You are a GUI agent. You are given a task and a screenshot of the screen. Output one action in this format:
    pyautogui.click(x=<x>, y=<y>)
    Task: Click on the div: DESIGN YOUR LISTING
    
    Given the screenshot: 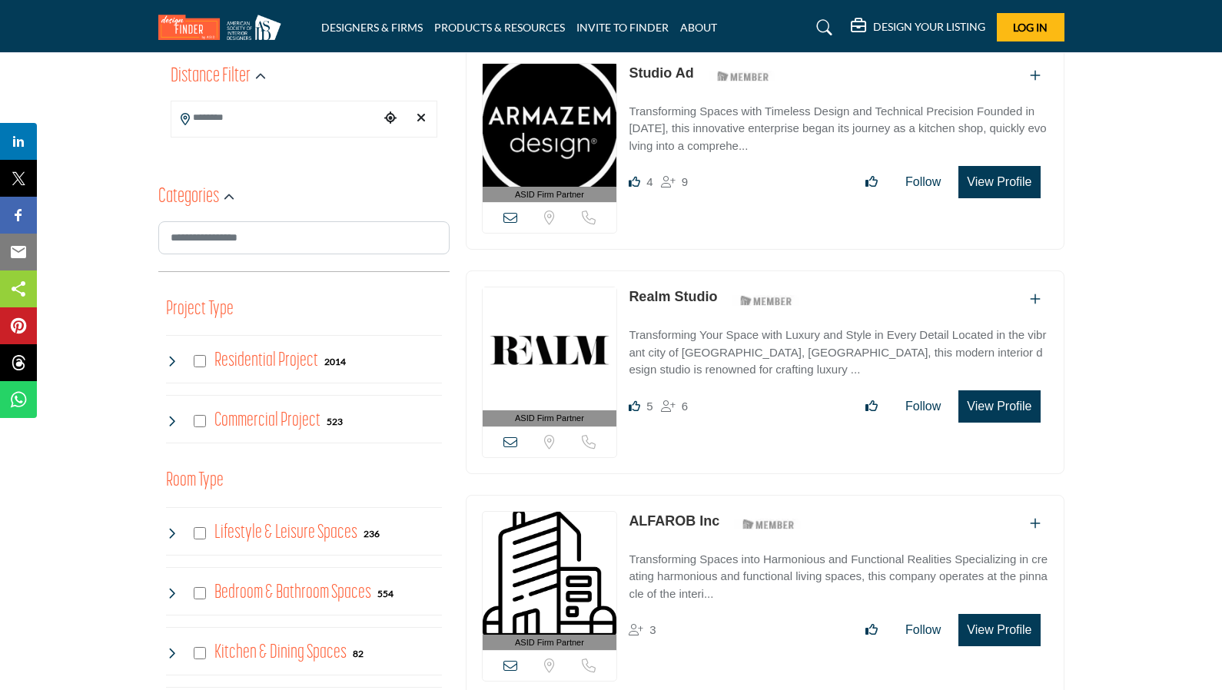 What is the action you would take?
    pyautogui.click(x=918, y=28)
    